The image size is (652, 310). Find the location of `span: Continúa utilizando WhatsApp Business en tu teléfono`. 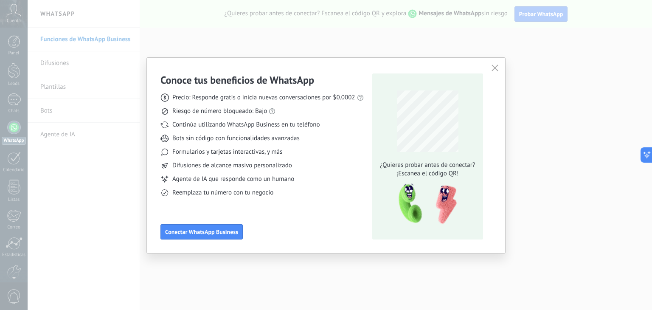

span: Continúa utilizando WhatsApp Business en tu teléfono is located at coordinates (246, 125).